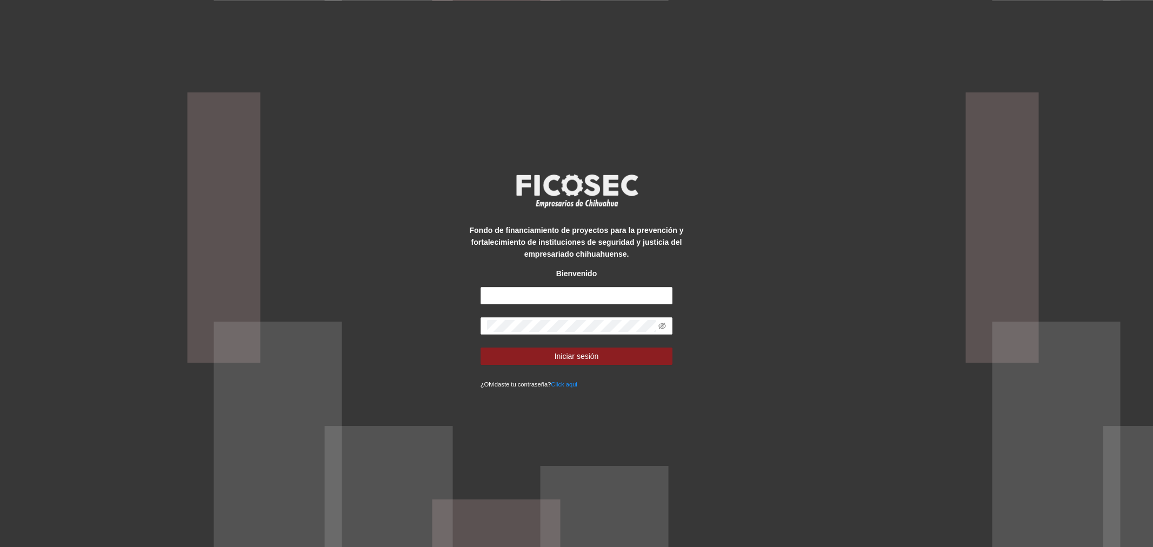 The width and height of the screenshot is (1153, 547). What do you see at coordinates (564, 384) in the screenshot?
I see `a: Click aqui` at bounding box center [564, 384].